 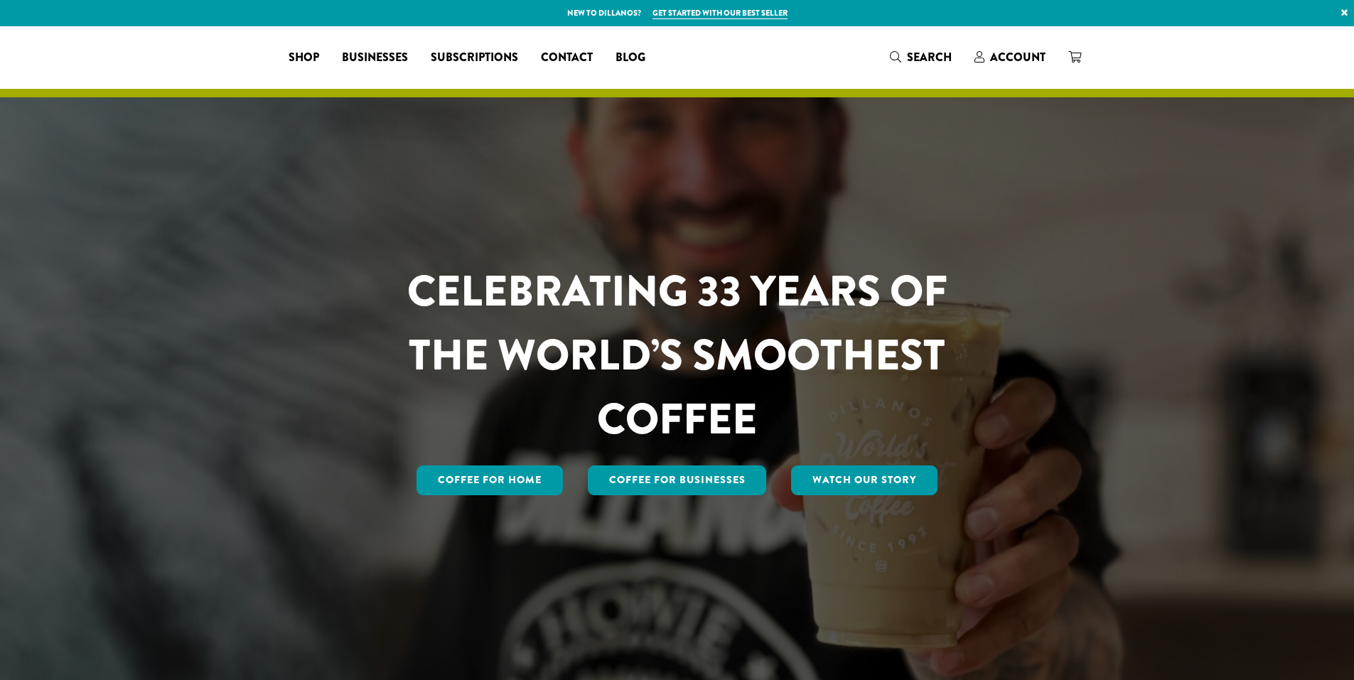 What do you see at coordinates (720, 13) in the screenshot?
I see `a: Get started with our best seller` at bounding box center [720, 13].